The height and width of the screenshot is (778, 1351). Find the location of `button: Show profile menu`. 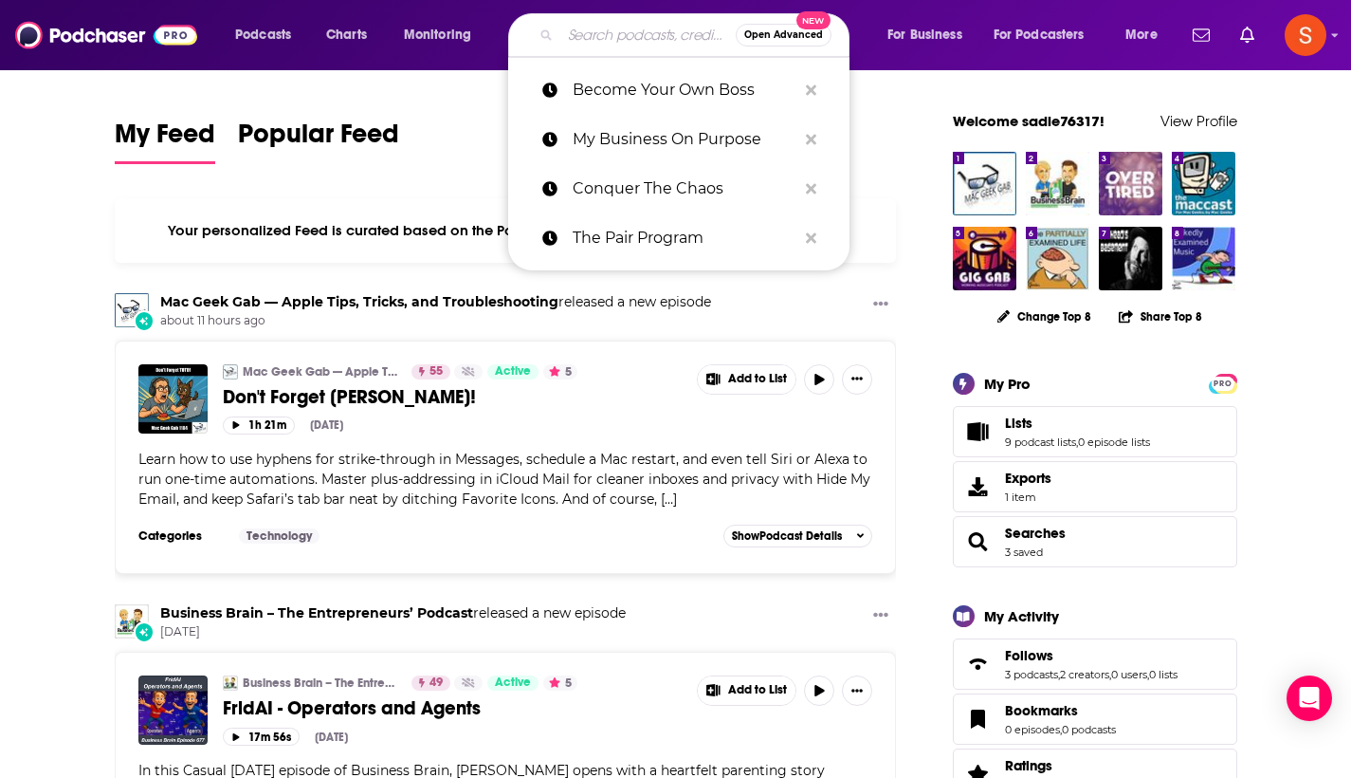

button: Show profile menu is located at coordinates (1306, 35).